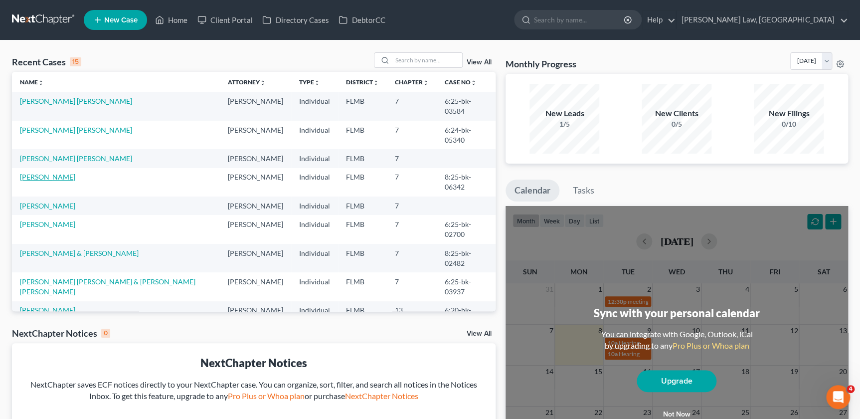  What do you see at coordinates (466, 286) in the screenshot?
I see `td: 6:25-bk-03937` at bounding box center [466, 286].